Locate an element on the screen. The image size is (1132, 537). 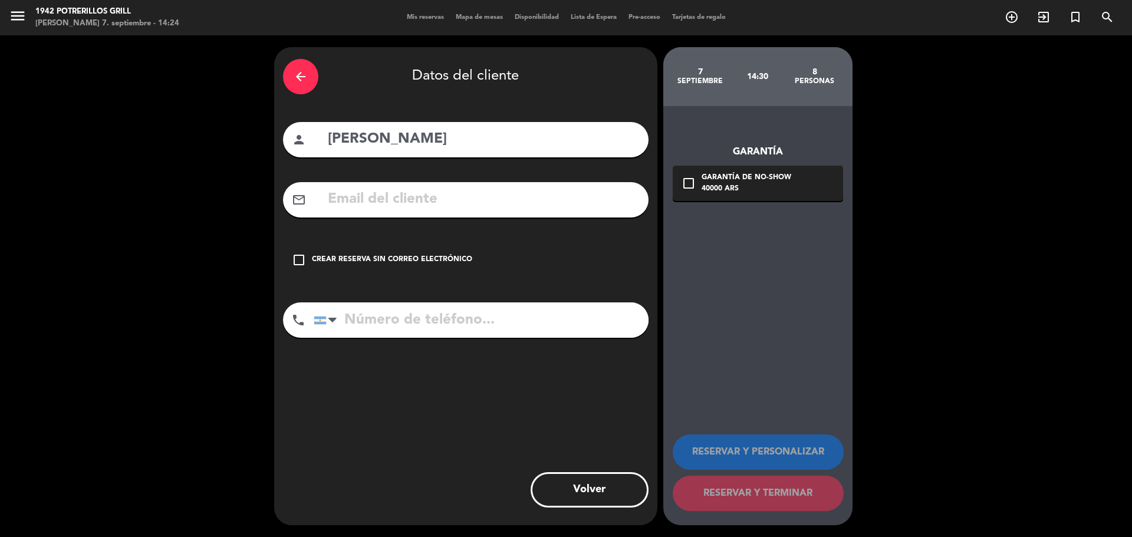
button: menu is located at coordinates (18, 18).